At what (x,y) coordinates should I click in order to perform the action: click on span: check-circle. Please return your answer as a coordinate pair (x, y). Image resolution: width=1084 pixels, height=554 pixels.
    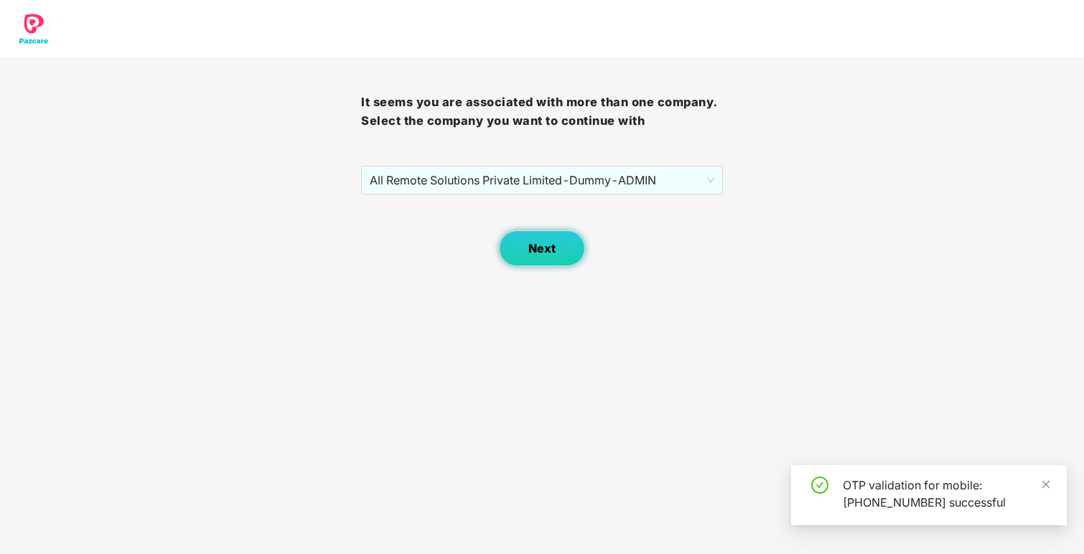
    Looking at the image, I should click on (820, 485).